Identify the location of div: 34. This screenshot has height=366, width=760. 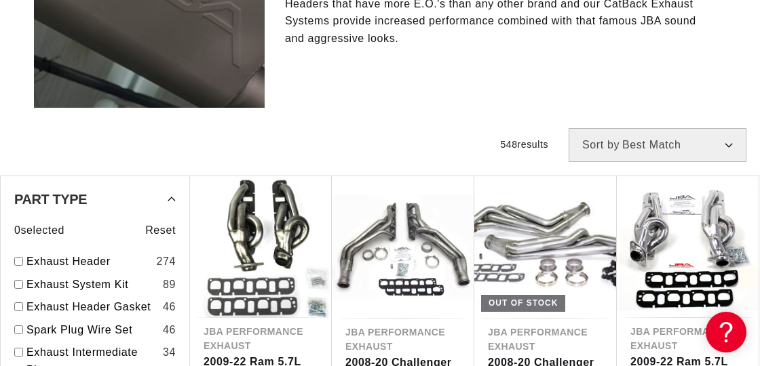
(169, 353).